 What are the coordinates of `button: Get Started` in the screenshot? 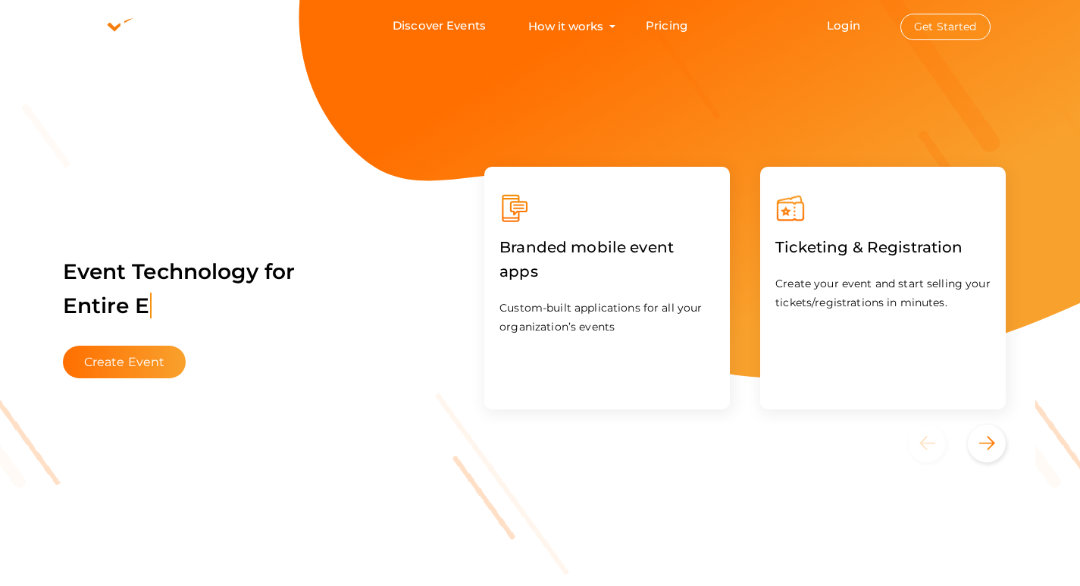 It's located at (945, 27).